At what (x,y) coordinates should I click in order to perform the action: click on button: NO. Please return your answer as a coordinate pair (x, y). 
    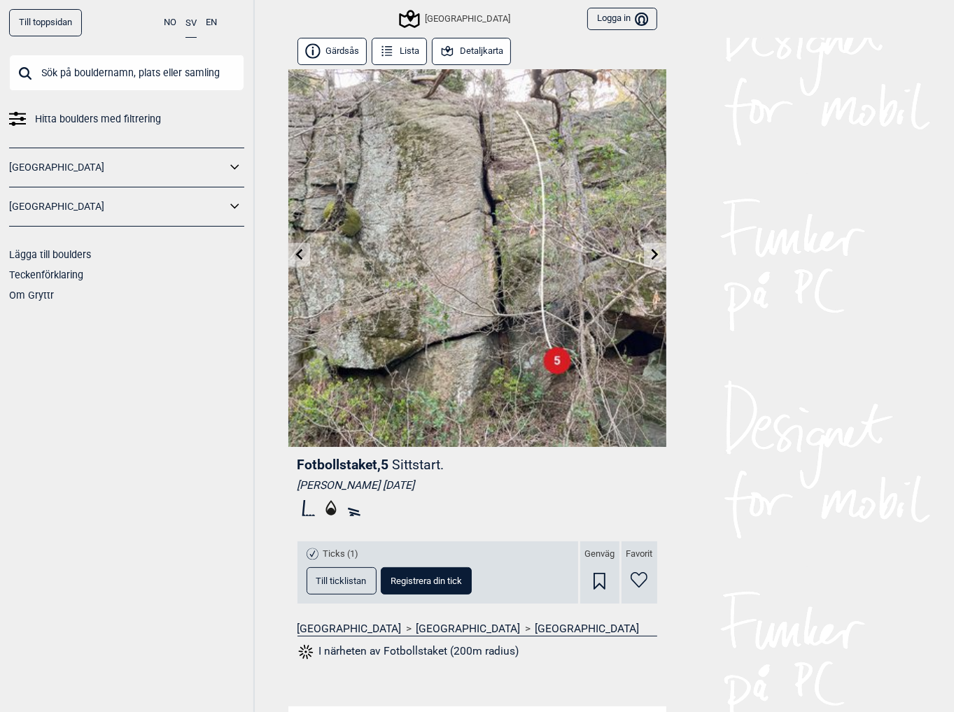
    Looking at the image, I should click on (170, 22).